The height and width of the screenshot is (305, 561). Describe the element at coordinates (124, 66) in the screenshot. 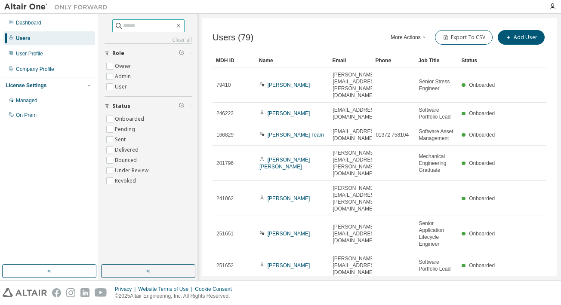

I see `label: Owner` at that location.